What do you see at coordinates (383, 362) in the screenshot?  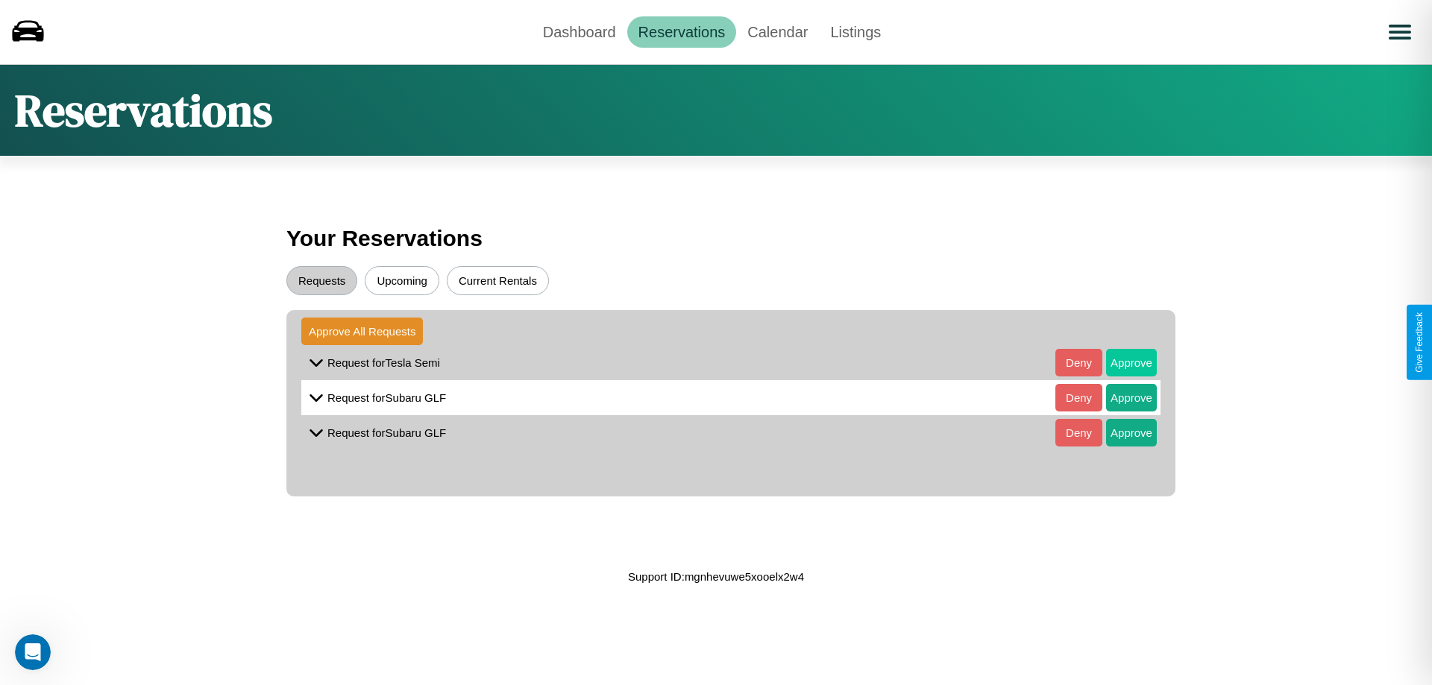 I see `p: Request for Tesla Semi` at bounding box center [383, 362].